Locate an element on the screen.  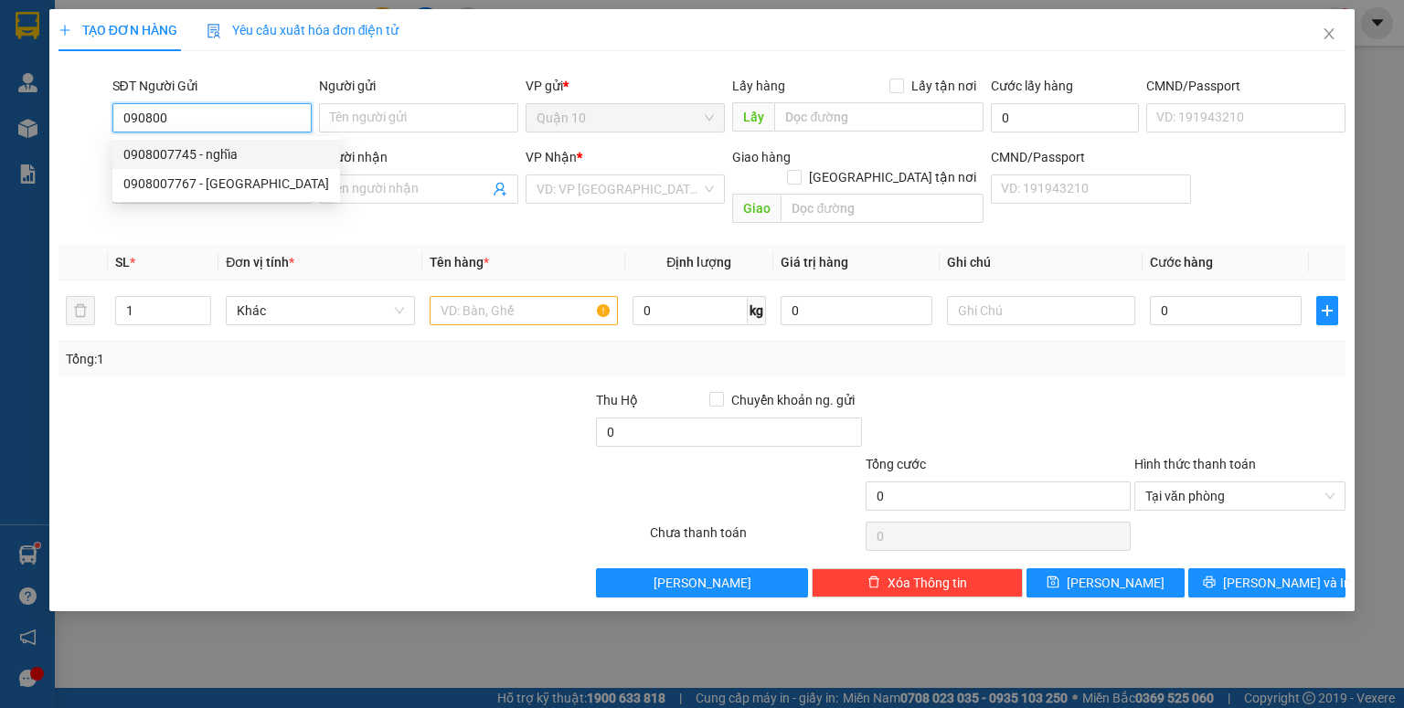
span: Giá trị hàng is located at coordinates (814, 262).